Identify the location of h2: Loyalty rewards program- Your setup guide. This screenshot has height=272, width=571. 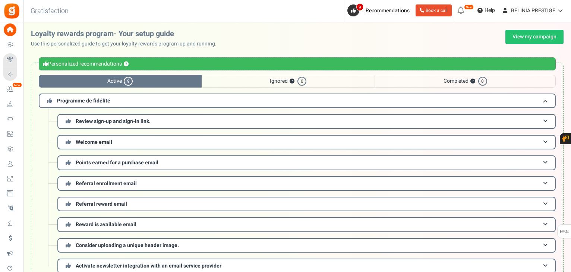
(127, 34).